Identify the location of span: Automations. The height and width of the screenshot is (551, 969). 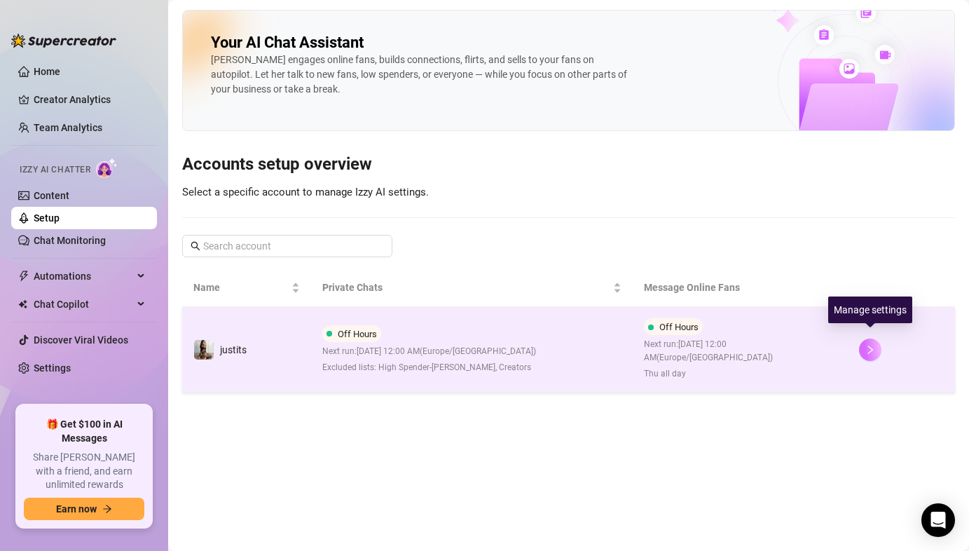
(83, 276).